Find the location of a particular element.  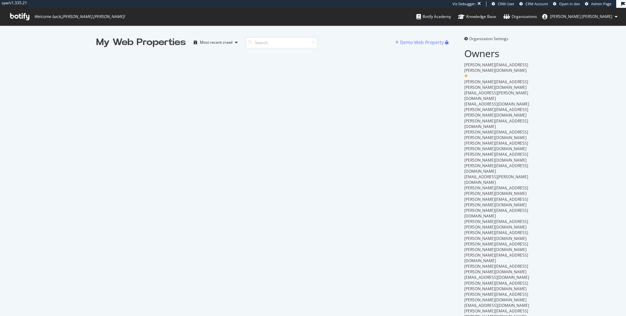

span: estelle.martin is located at coordinates (581, 16).